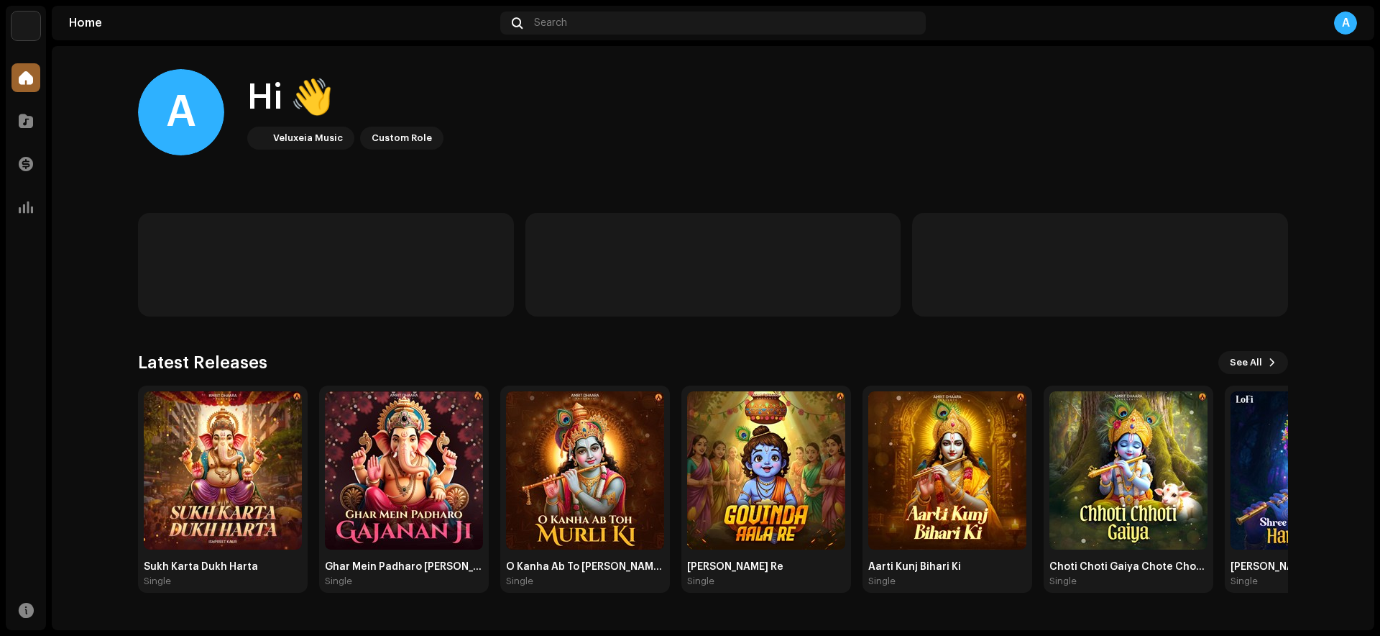 The image size is (1380, 636). Describe the element at coordinates (948, 470) in the screenshot. I see `img: 6d7da218-0356-450b-ae24-d412cda37cd9` at that location.